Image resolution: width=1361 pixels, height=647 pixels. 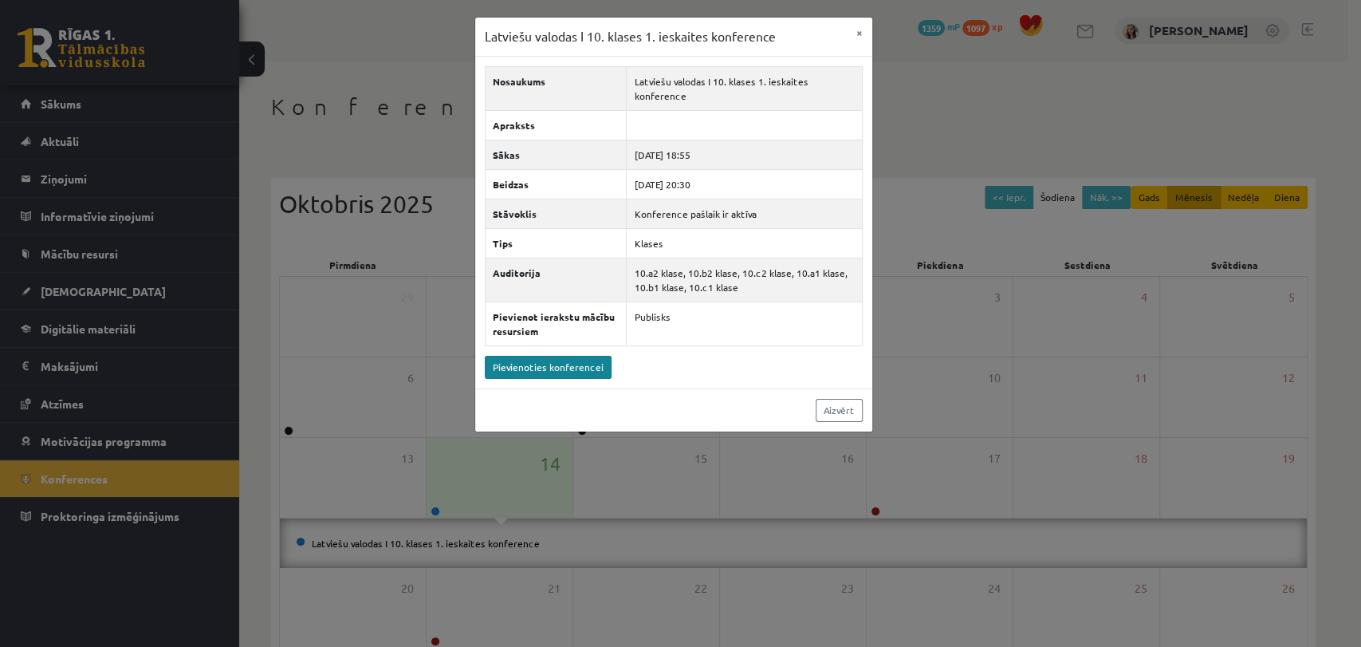 What do you see at coordinates (556, 242) in the screenshot?
I see `th: Tips` at bounding box center [556, 242].